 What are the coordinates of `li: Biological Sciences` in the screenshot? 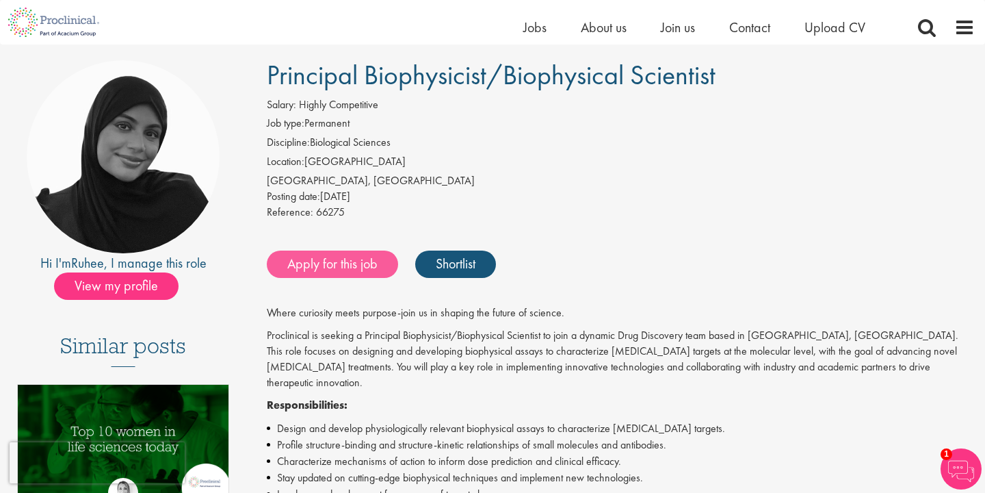 It's located at (621, 144).